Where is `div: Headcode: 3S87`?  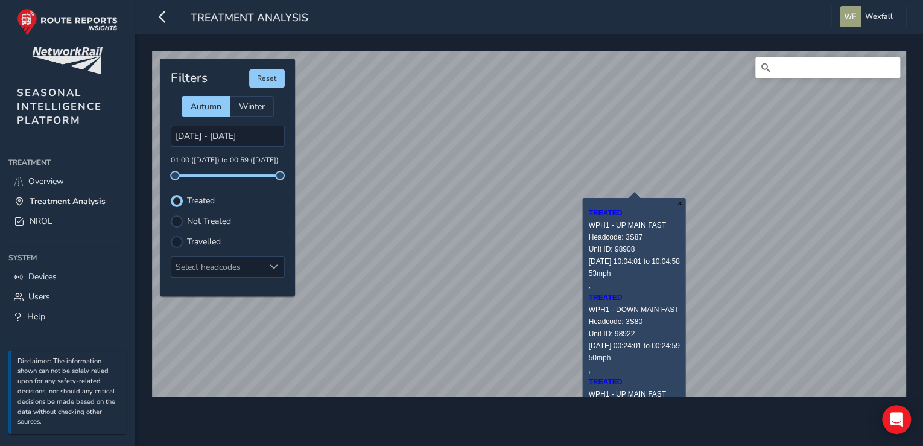
div: Headcode: 3S87 is located at coordinates (633, 237).